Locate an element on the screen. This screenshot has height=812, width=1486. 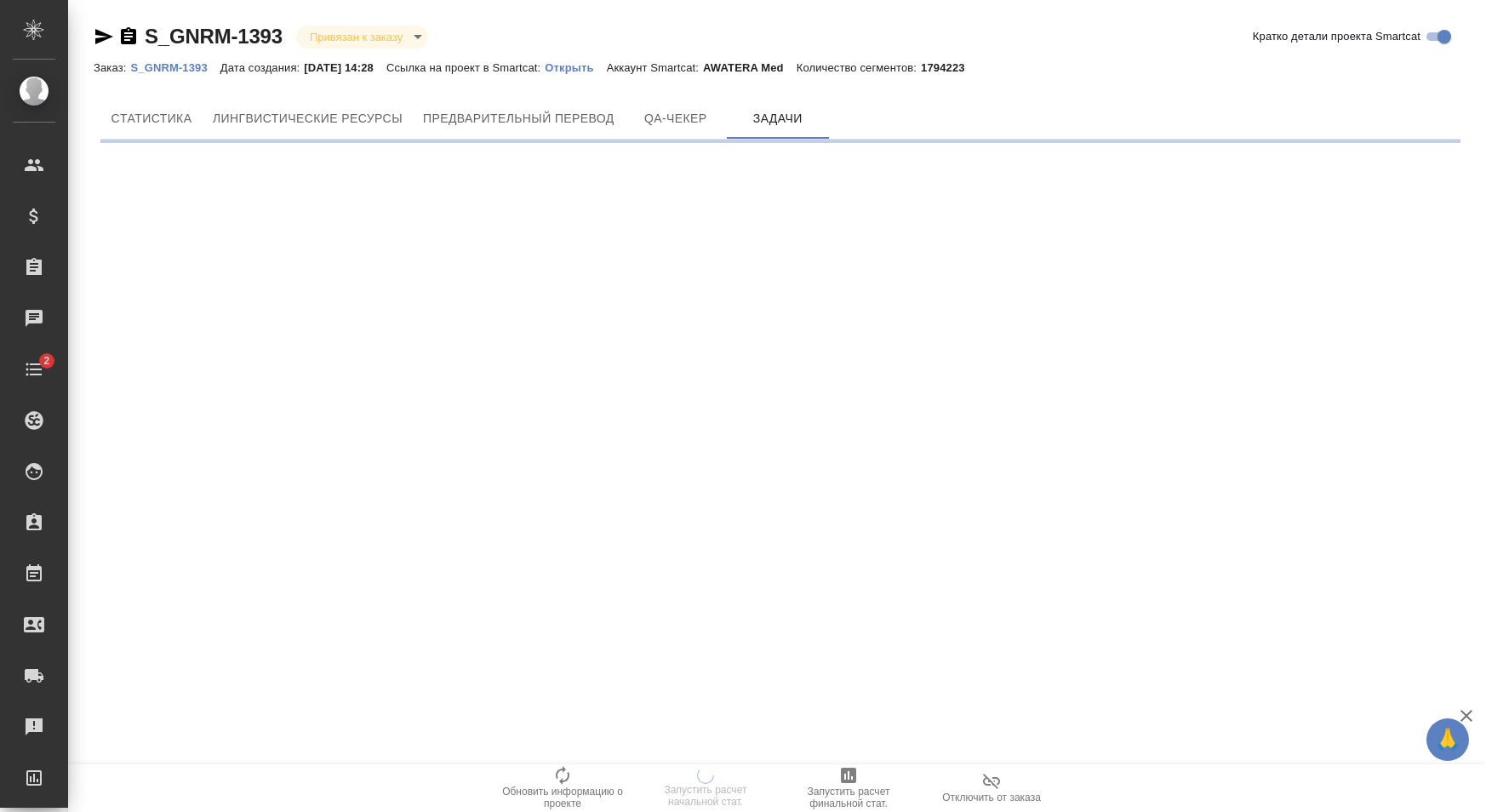
span: Лингвистические ресурсы is located at coordinates (307, 118).